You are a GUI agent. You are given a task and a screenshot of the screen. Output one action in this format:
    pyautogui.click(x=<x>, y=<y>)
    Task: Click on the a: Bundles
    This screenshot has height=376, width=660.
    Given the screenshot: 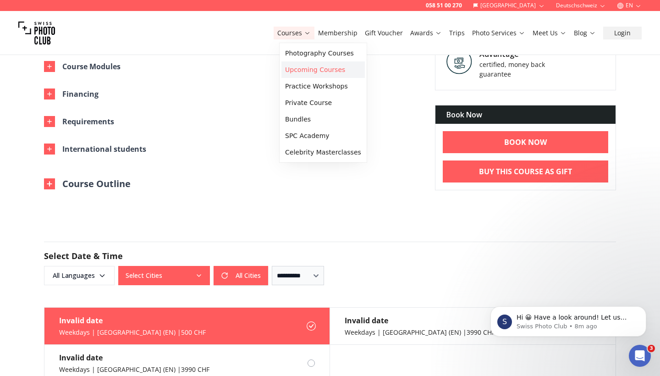 What is the action you would take?
    pyautogui.click(x=323, y=119)
    